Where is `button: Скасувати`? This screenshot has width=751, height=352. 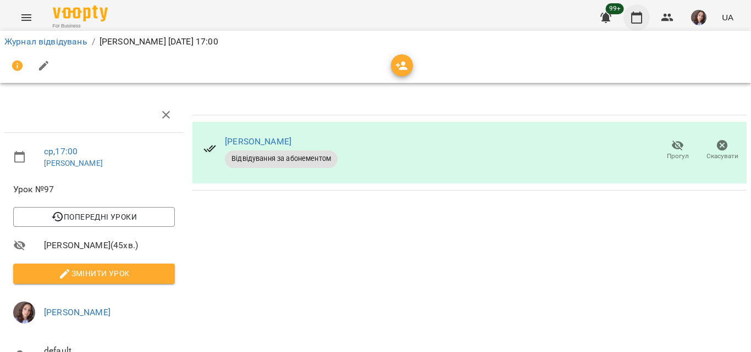 button: Скасувати is located at coordinates (722, 151).